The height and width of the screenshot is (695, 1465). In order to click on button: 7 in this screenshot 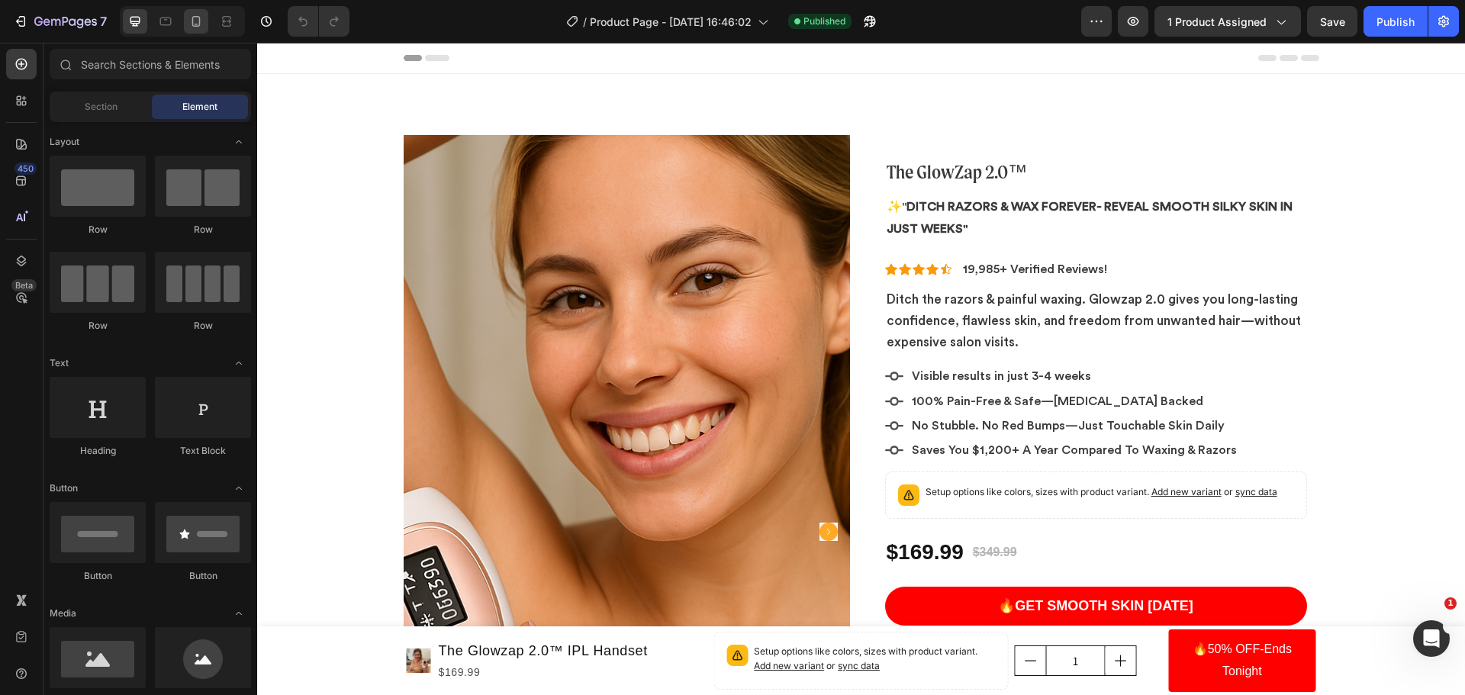, I will do `click(60, 21)`.